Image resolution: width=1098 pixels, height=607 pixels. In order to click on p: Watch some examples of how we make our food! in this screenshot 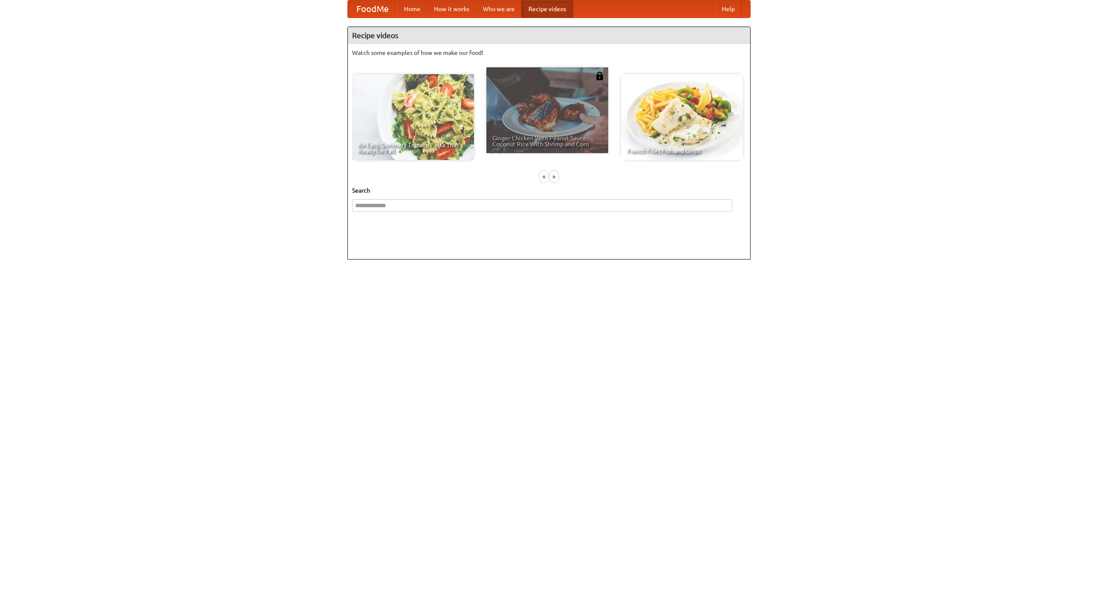, I will do `click(549, 53)`.